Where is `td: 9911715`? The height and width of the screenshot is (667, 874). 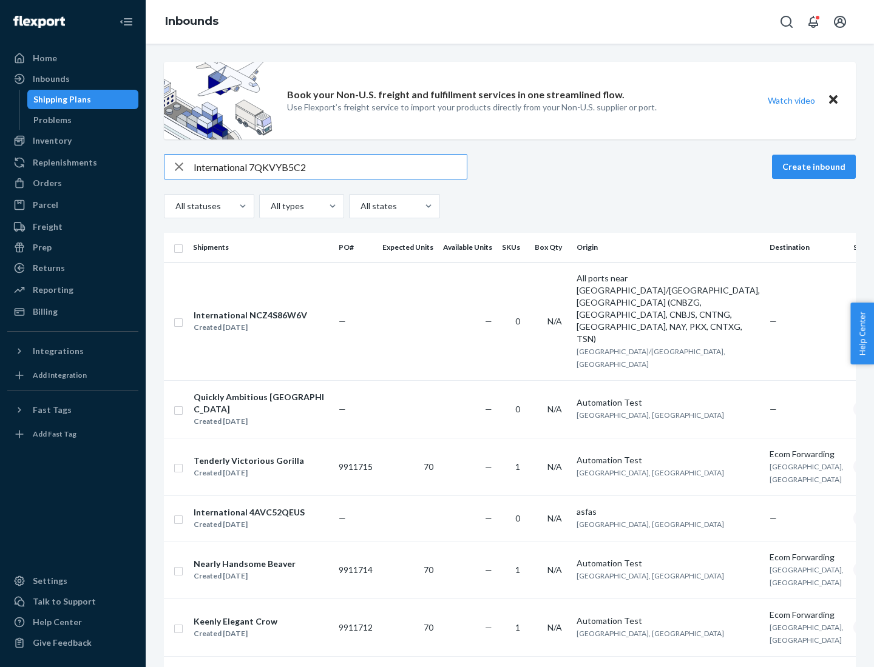
td: 9911715 is located at coordinates (356, 467).